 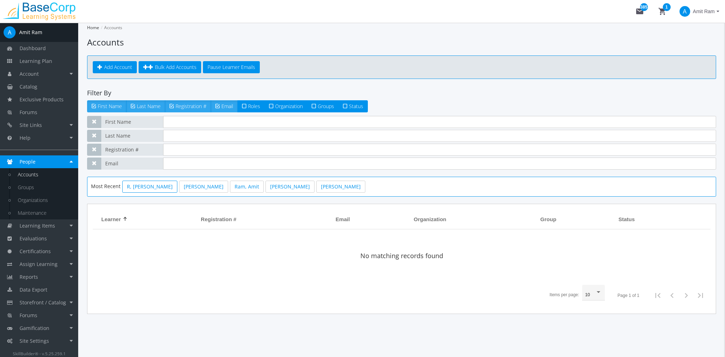 What do you see at coordinates (111, 219) in the screenshot?
I see `span: Learner` at bounding box center [111, 219].